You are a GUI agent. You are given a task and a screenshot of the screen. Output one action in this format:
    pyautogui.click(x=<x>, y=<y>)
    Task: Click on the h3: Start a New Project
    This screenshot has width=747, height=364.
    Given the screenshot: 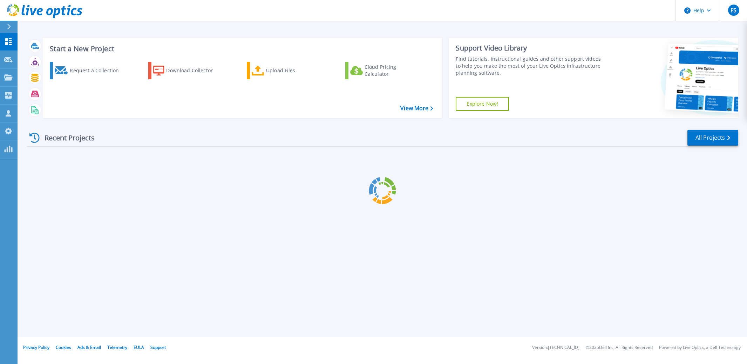 What is the action you would take?
    pyautogui.click(x=241, y=49)
    